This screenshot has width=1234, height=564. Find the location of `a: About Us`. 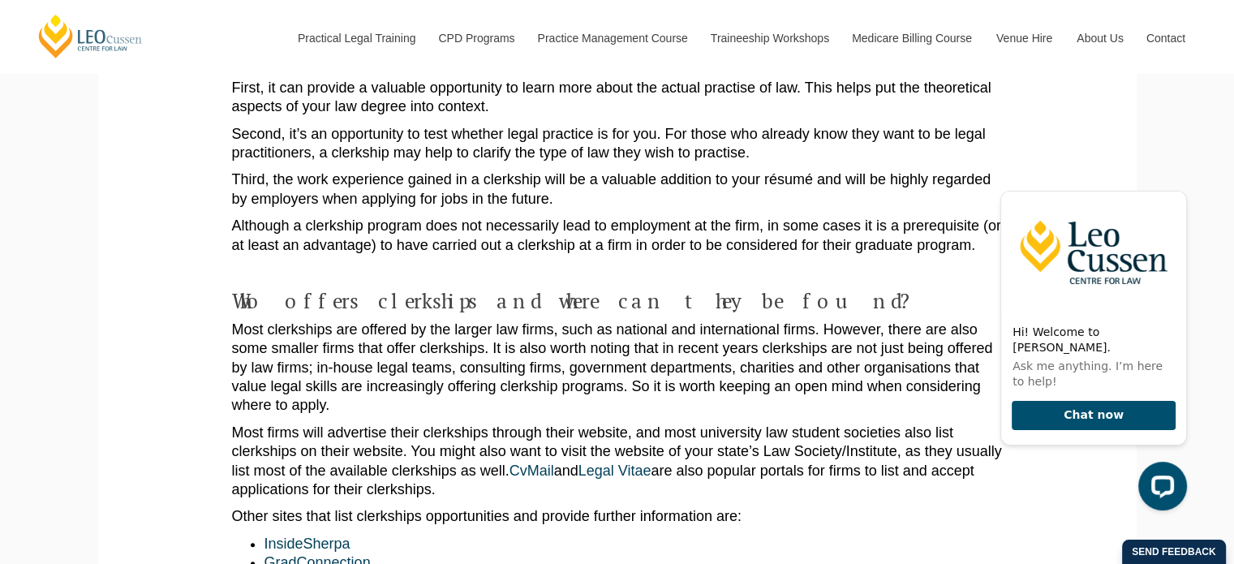

a: About Us is located at coordinates (1100, 38).